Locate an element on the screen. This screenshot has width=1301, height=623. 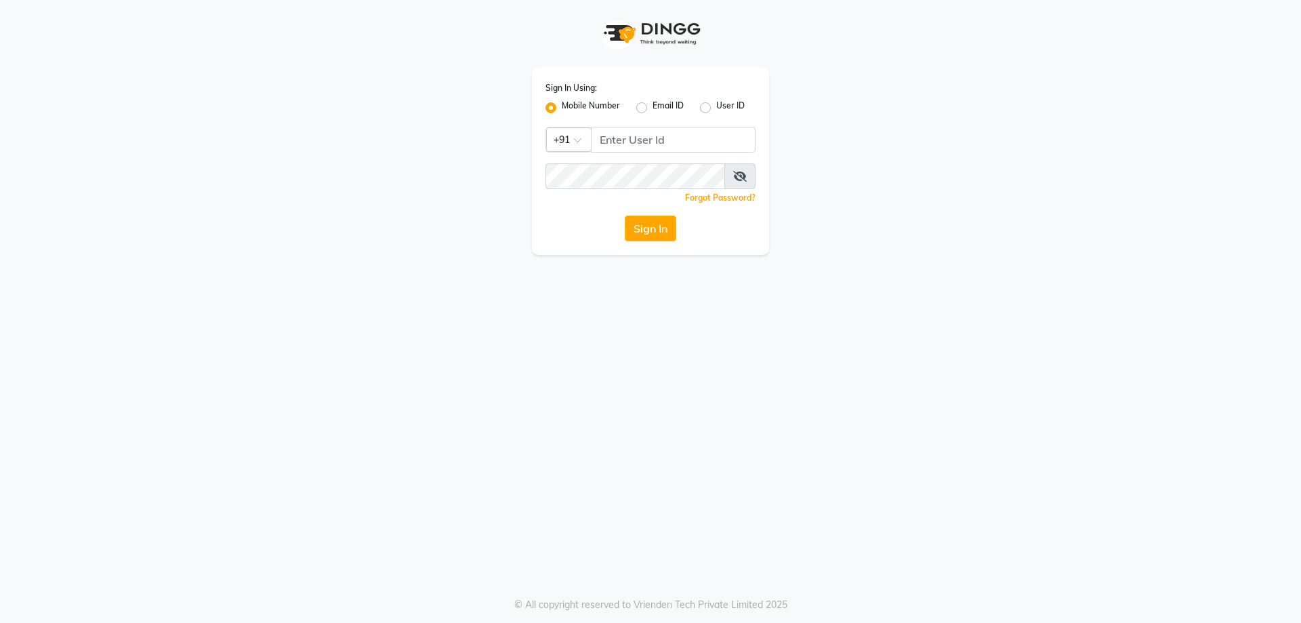
img: logo1.svg is located at coordinates (650, 33).